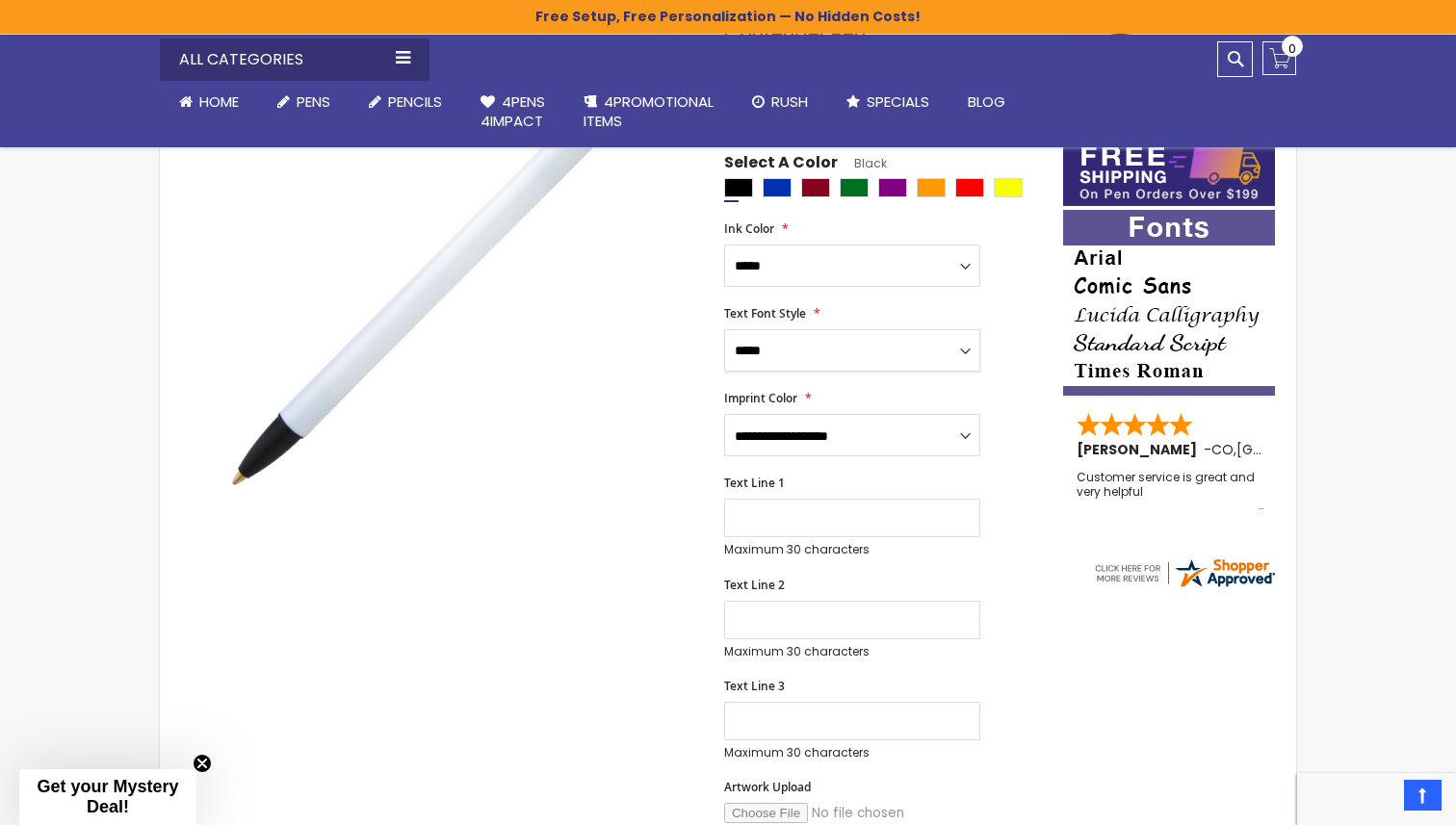  I want to click on a: 4pens.com certificate URL, so click(1185, 585).